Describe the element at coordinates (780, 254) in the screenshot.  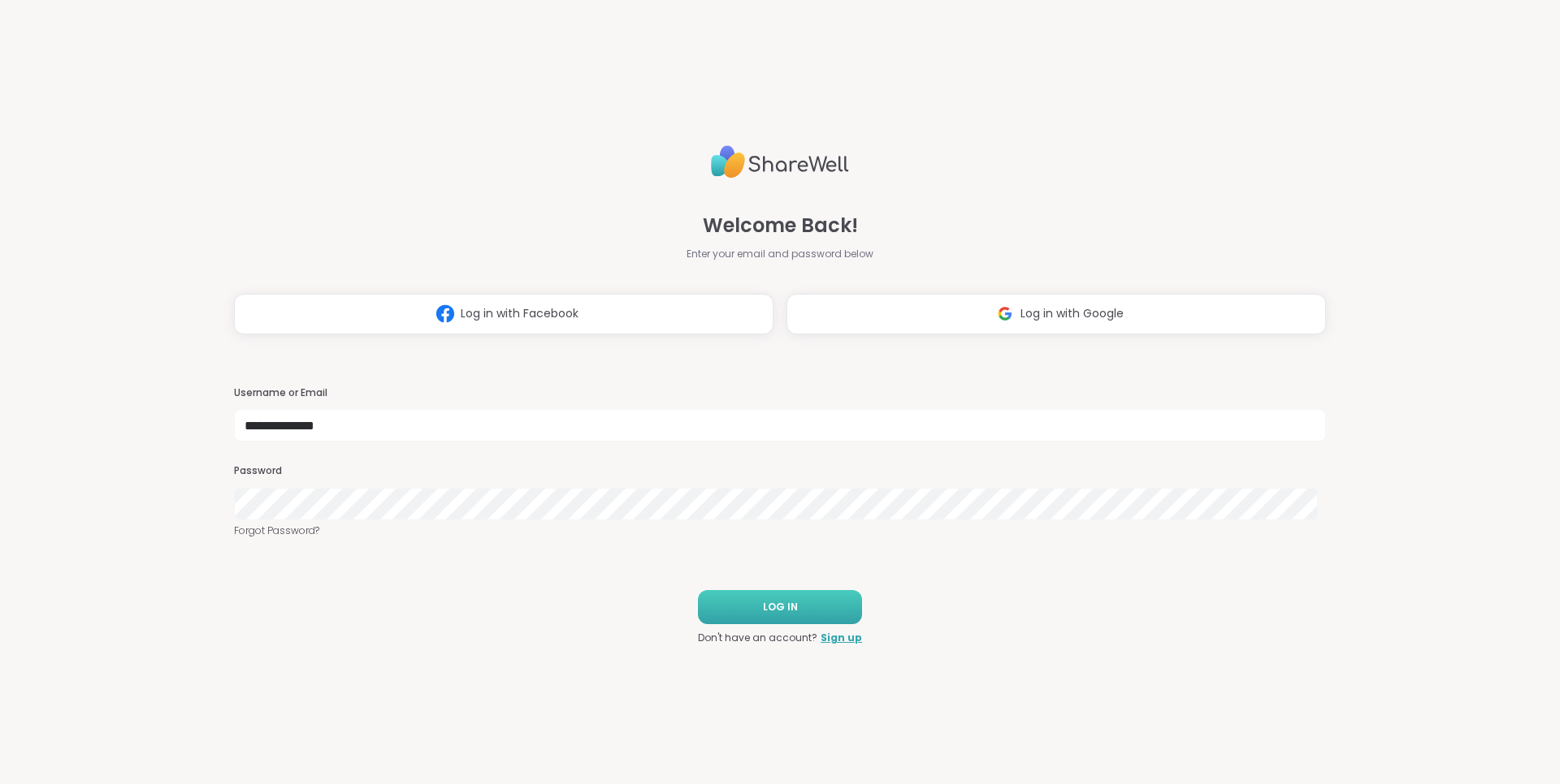
I see `span: Enter your email and password below` at that location.